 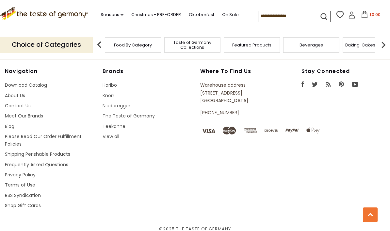 I want to click on a: Niederegger, so click(x=116, y=105).